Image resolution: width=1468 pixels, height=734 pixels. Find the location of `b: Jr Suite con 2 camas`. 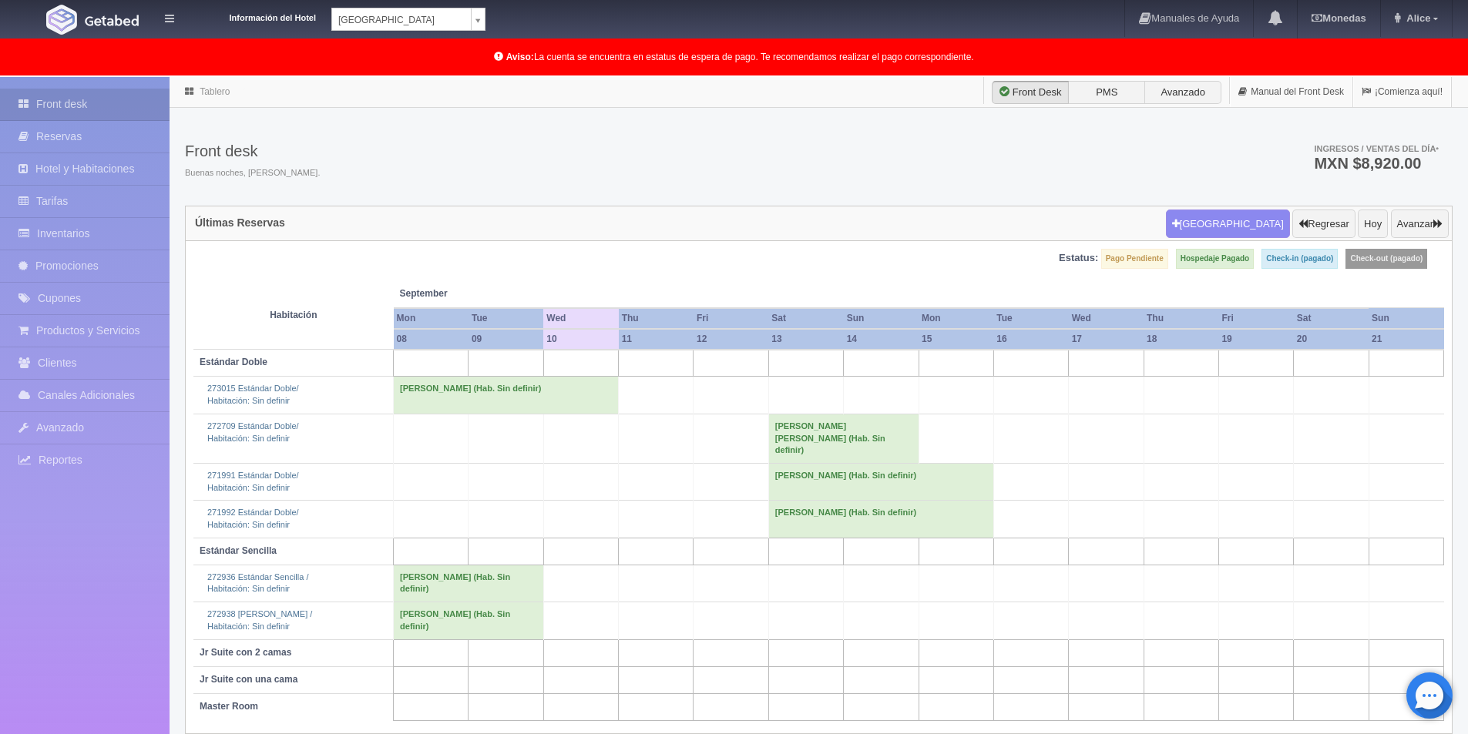

b: Jr Suite con 2 camas is located at coordinates (245, 653).